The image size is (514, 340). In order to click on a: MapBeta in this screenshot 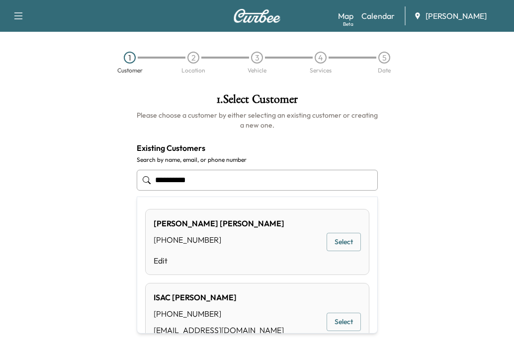, I will do `click(345, 16)`.